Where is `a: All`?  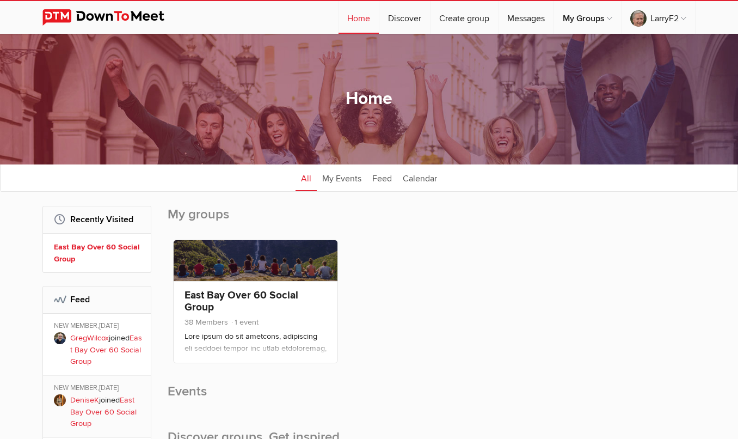 a: All is located at coordinates (306, 177).